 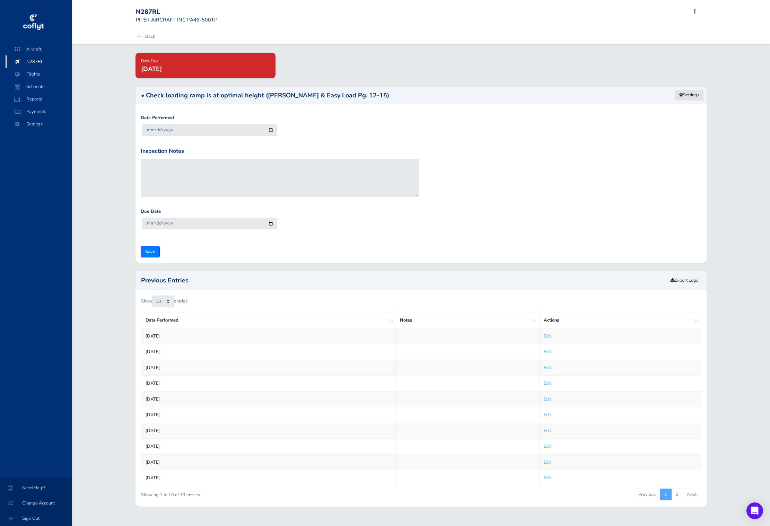 I want to click on span: Reports, so click(x=39, y=99).